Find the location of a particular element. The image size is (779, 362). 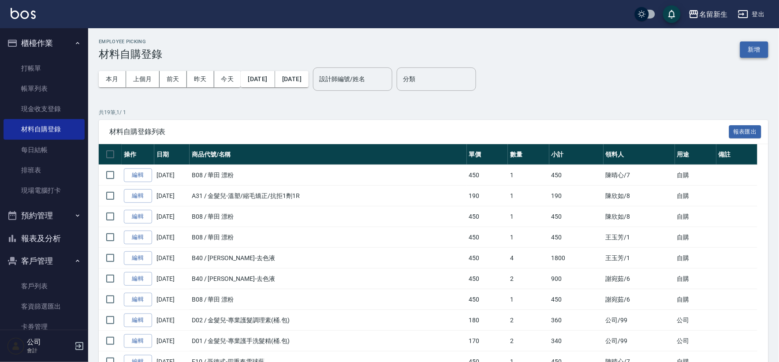

a: 材料自購登錄 is located at coordinates (44, 129).